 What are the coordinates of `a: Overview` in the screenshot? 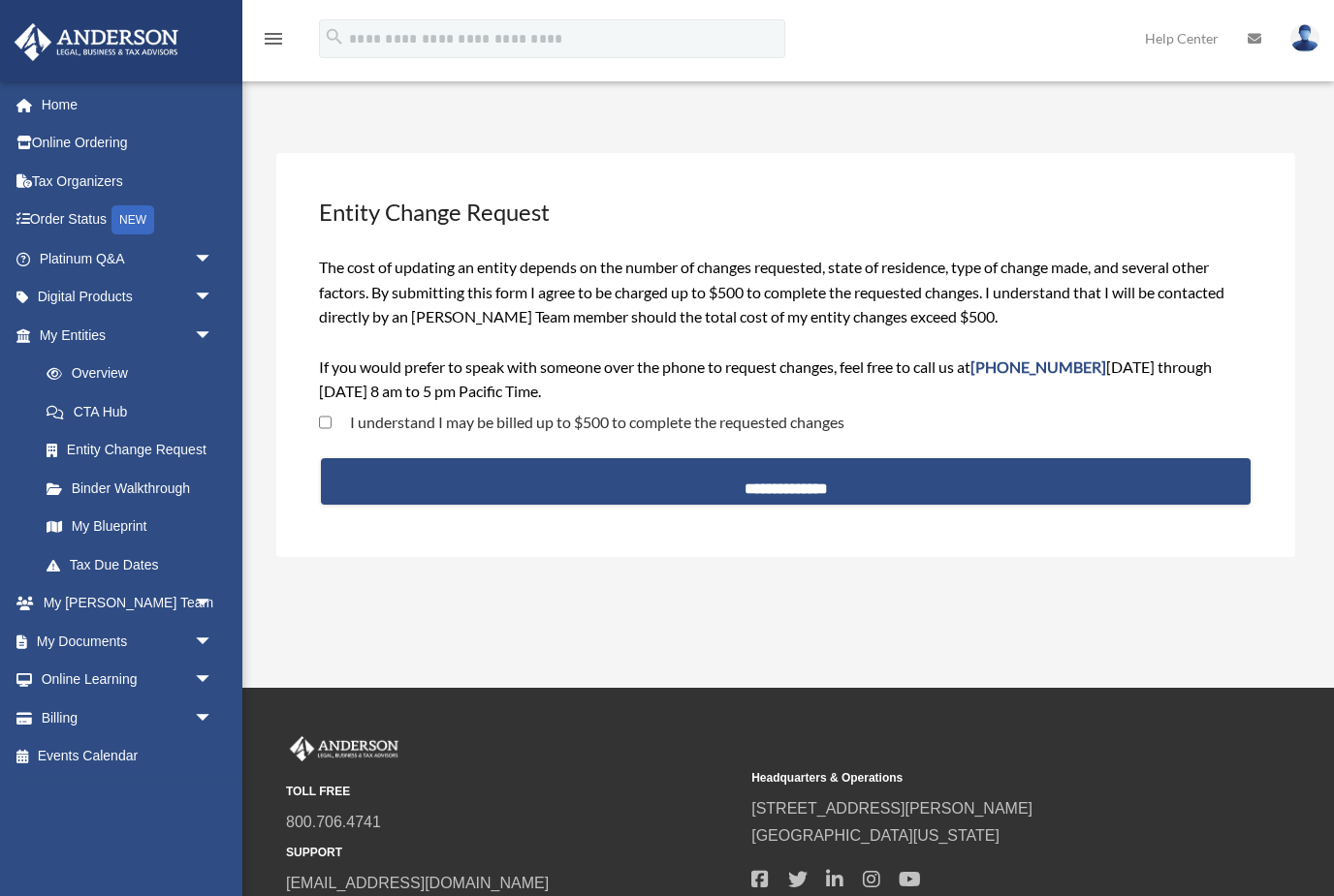 It's located at (135, 374).